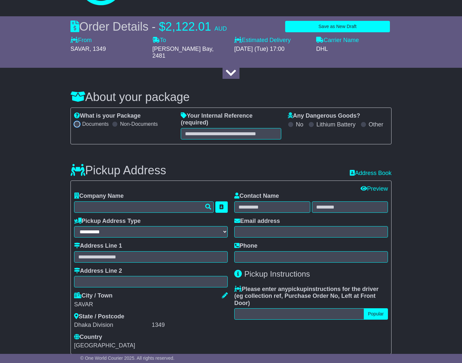  Describe the element at coordinates (88, 338) in the screenshot. I see `label: Country` at that location.